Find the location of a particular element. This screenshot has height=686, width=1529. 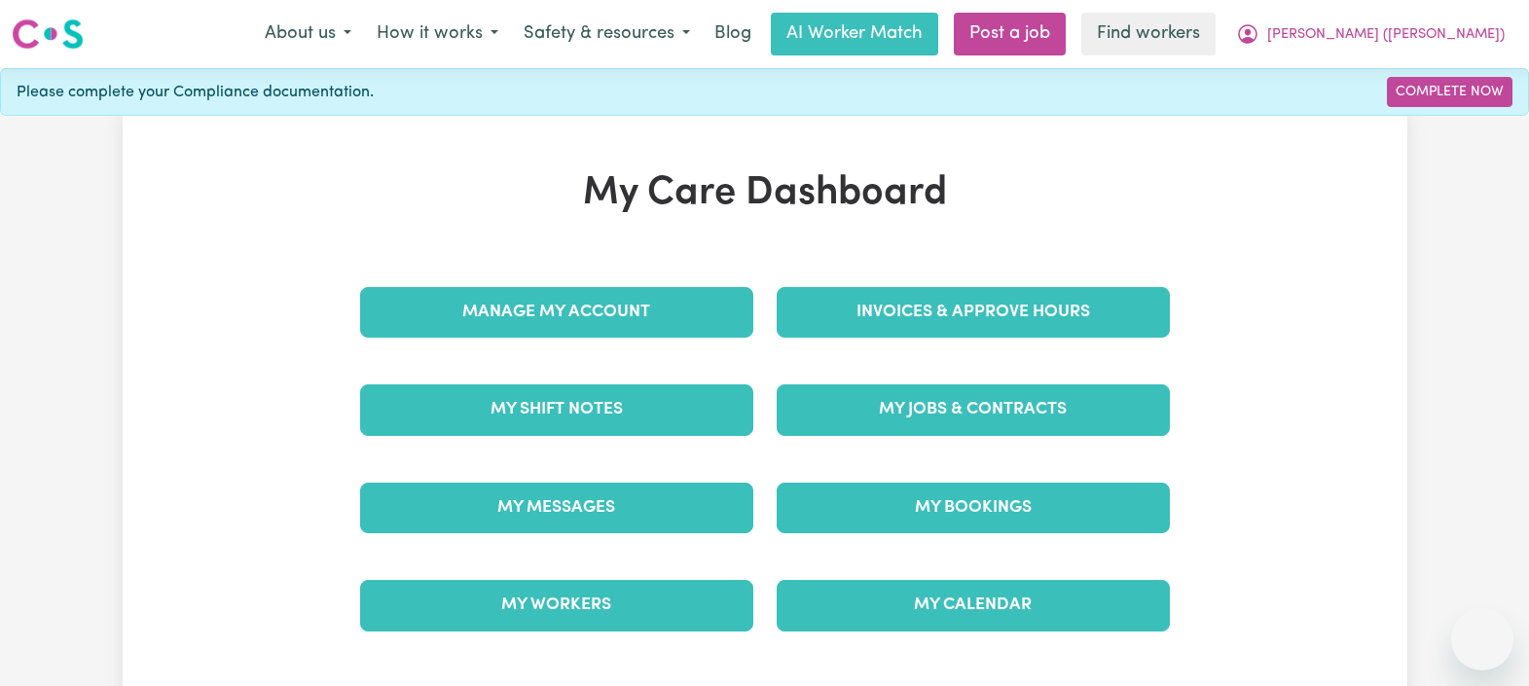

span: Please complete your Compliance documentation. is located at coordinates (195, 92).